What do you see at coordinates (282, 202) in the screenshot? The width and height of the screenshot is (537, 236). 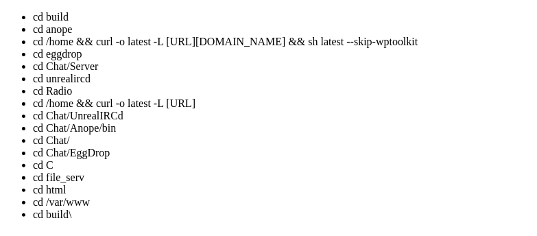 I see `li: cd /var/www` at bounding box center [282, 202].